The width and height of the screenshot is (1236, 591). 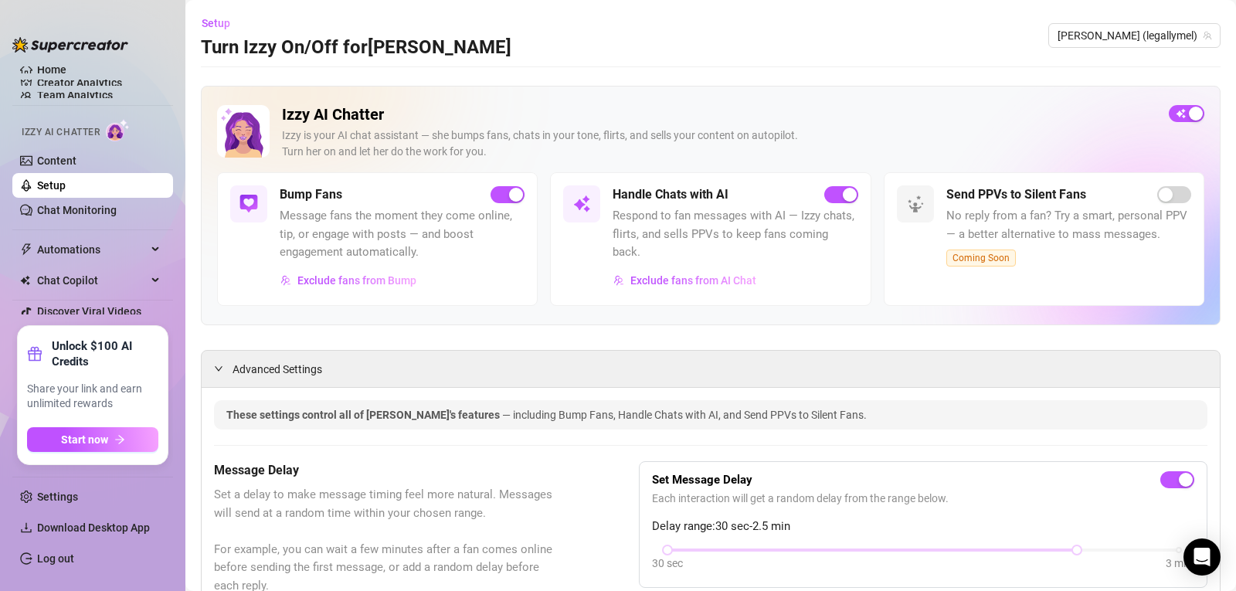 What do you see at coordinates (684, 415) in the screenshot?
I see `span: — including Bump Fans, Handle Chats with AI, and Send PPVs to Silent Fans.` at bounding box center [684, 415].